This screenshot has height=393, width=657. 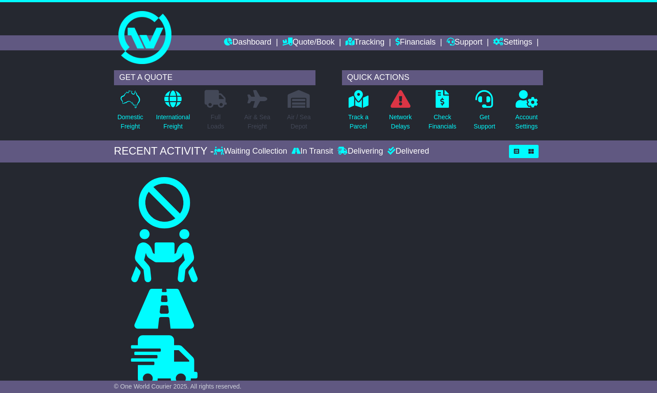 What do you see at coordinates (443, 78) in the screenshot?
I see `div: QUICK ACTIONS` at bounding box center [443, 78].